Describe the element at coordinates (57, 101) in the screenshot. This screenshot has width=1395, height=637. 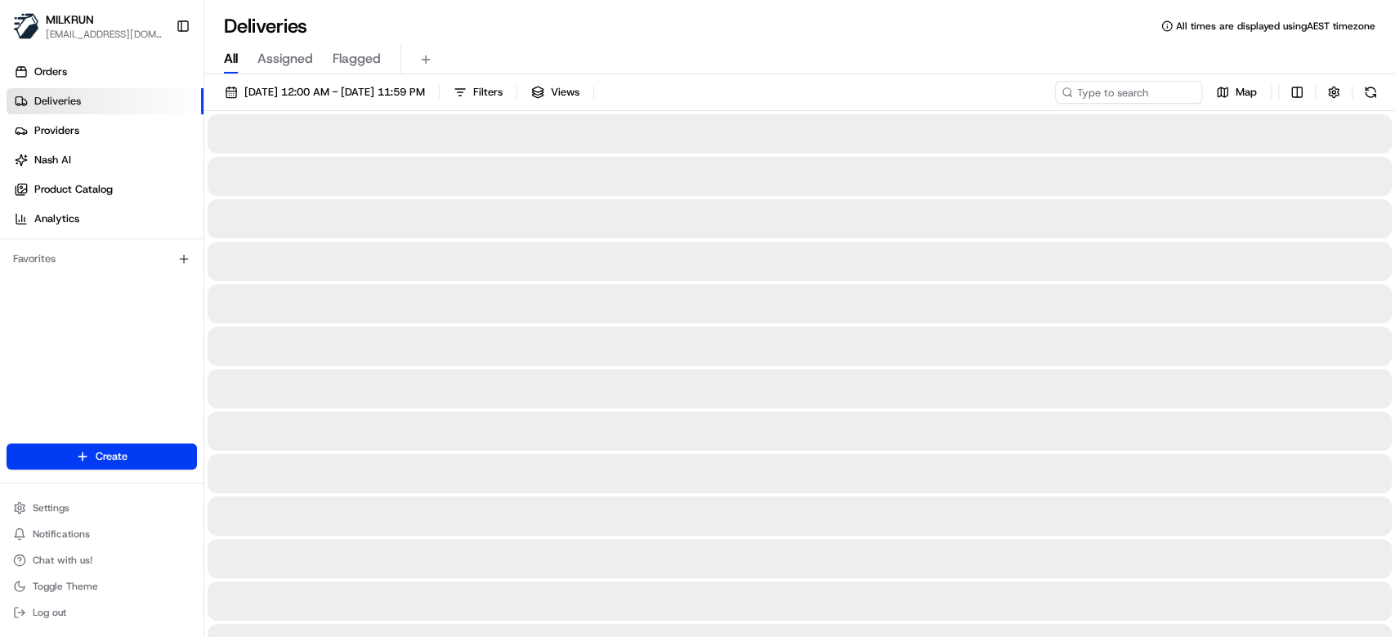
I see `span: Deliveries` at that location.